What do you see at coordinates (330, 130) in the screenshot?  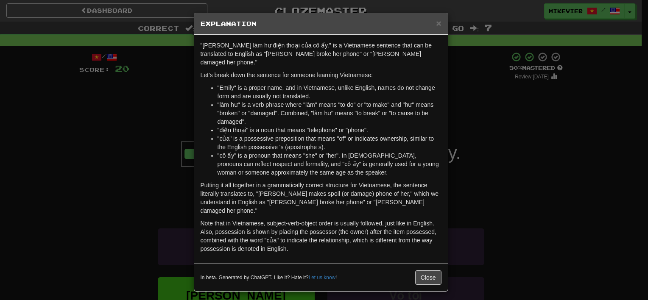 I see `li: "điện thoại" is a noun that means "telephone" or "phone".` at bounding box center [330, 130].